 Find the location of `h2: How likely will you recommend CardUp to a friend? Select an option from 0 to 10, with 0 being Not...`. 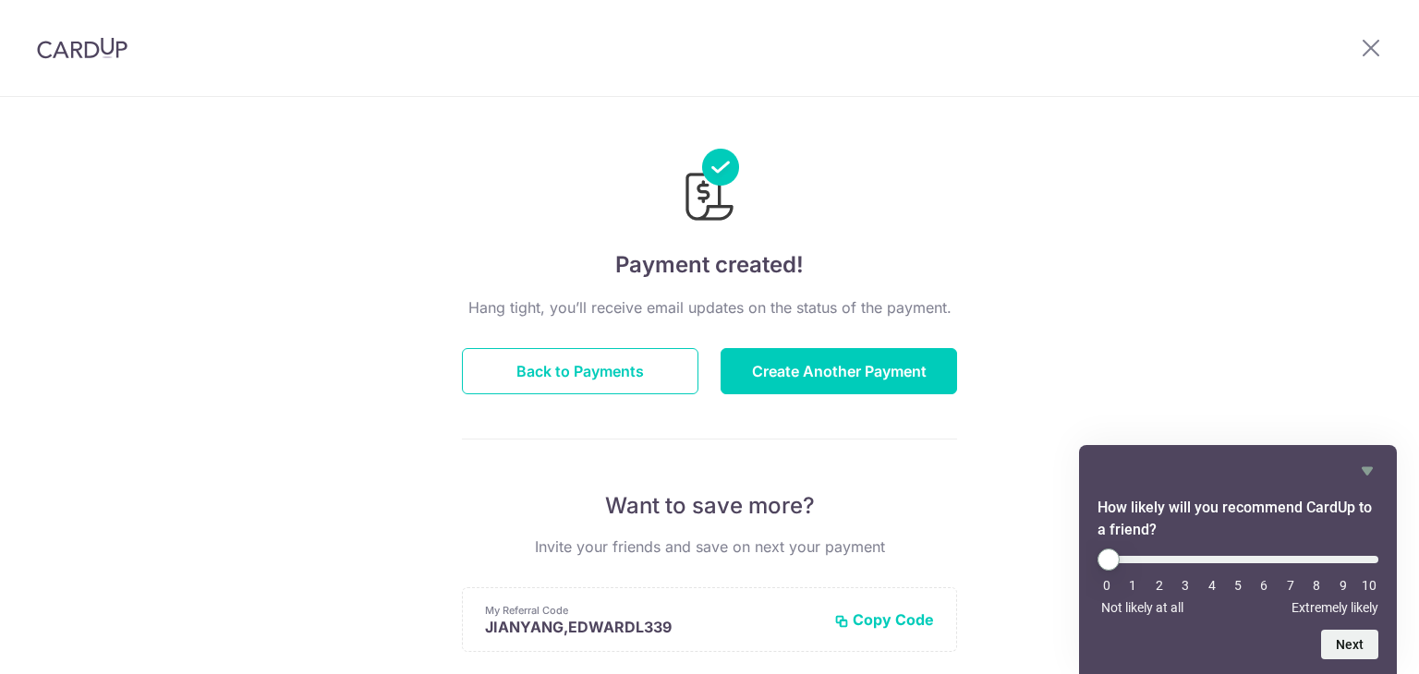

h2: How likely will you recommend CardUp to a friend? Select an option from 0 to 10, with 0 being Not... is located at coordinates (1238, 519).